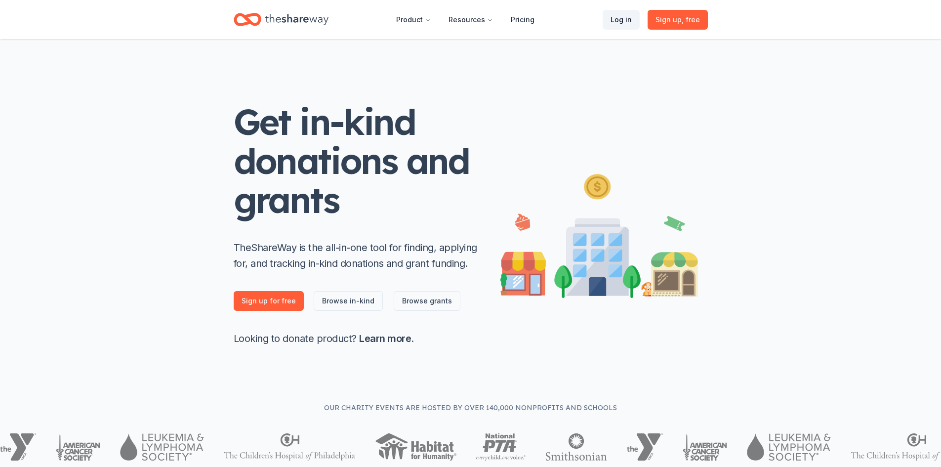 The height and width of the screenshot is (467, 941). What do you see at coordinates (414, 20) in the screenshot?
I see `button: Product` at bounding box center [414, 20].